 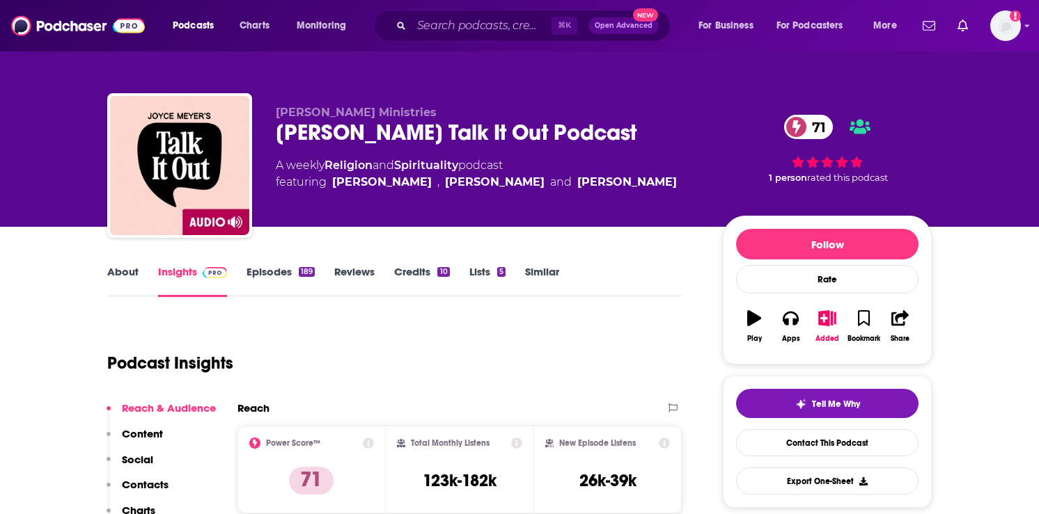 I want to click on span: More, so click(x=885, y=26).